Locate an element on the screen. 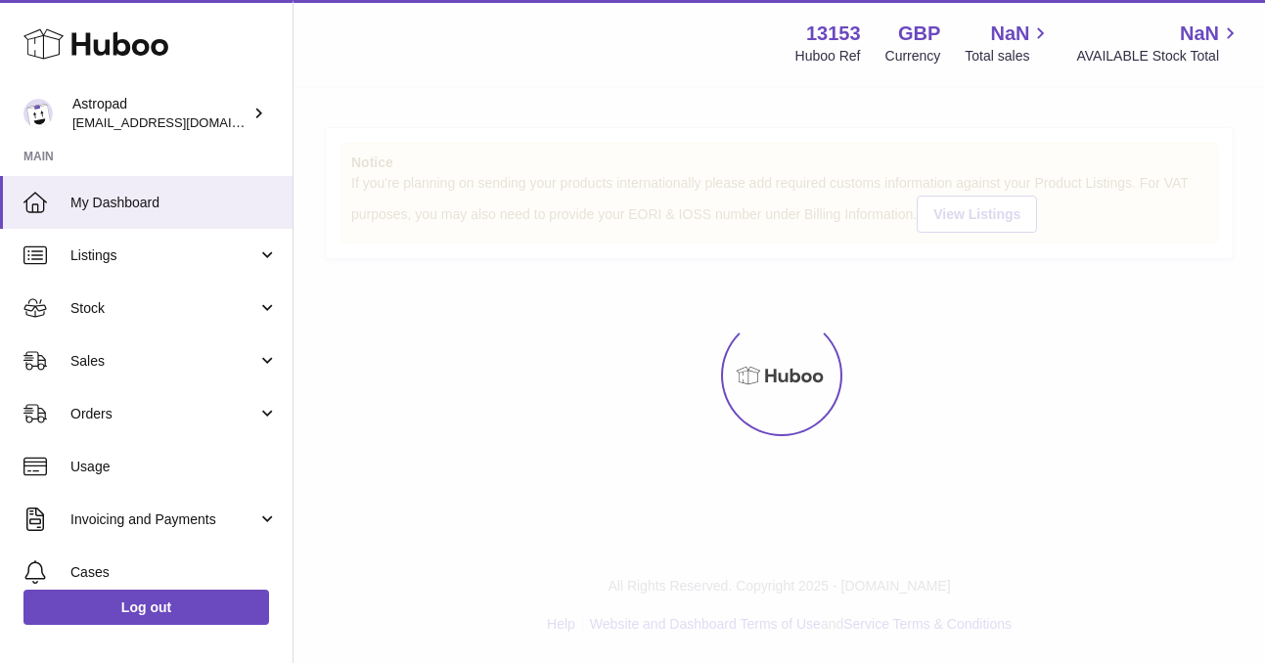 Image resolution: width=1265 pixels, height=663 pixels. img: matt@astropad.com is located at coordinates (38, 113).